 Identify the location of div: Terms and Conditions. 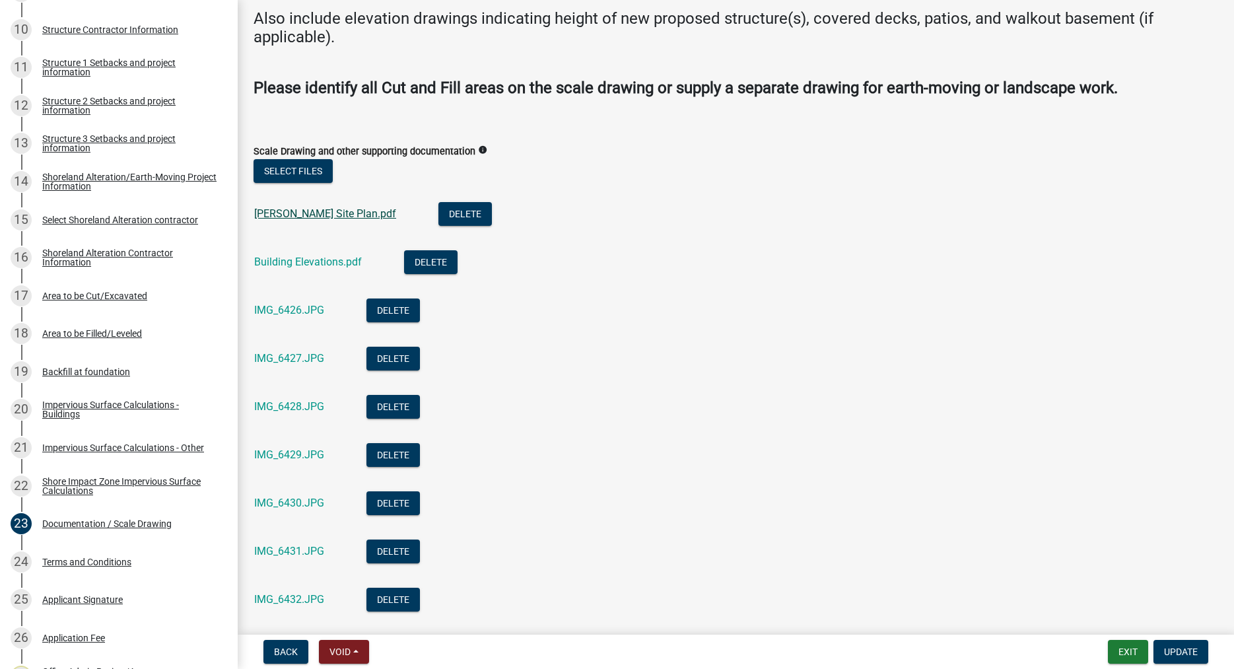
(86, 562).